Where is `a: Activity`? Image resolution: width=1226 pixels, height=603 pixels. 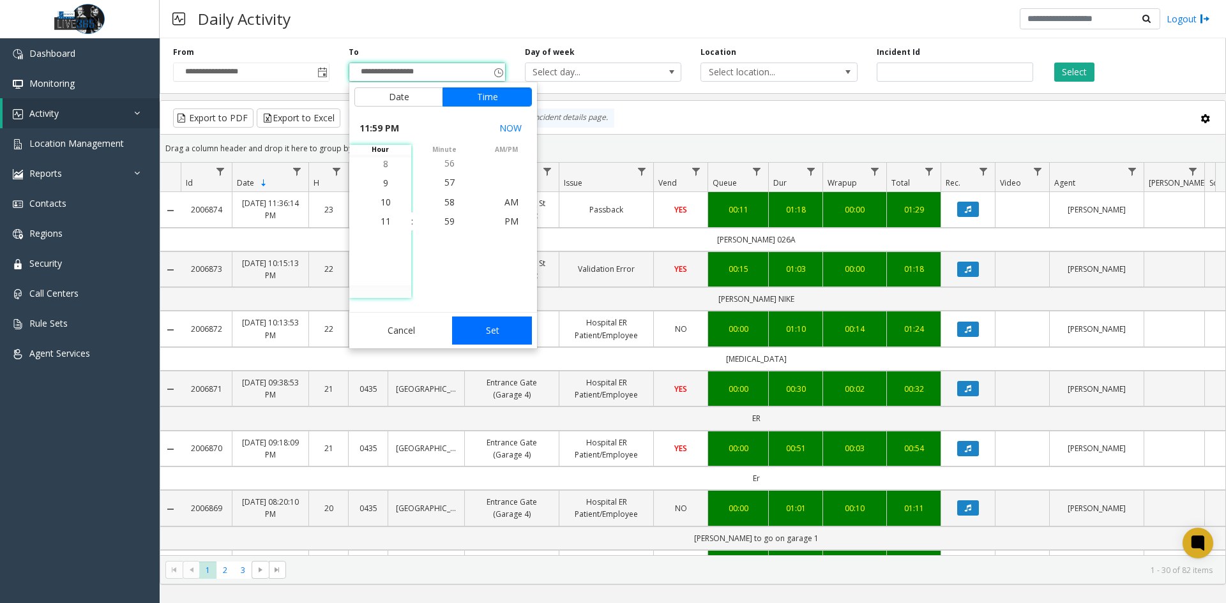
a: Activity is located at coordinates (81, 113).